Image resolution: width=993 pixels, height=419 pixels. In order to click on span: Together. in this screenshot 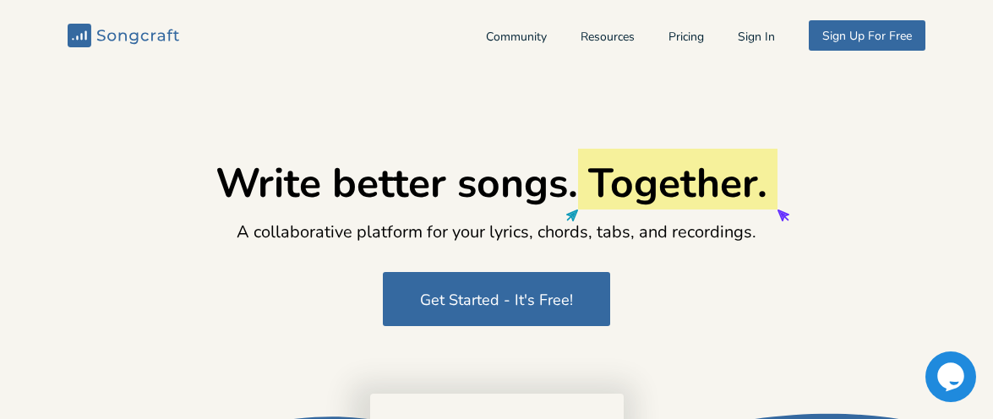, I will do `click(678, 183)`.